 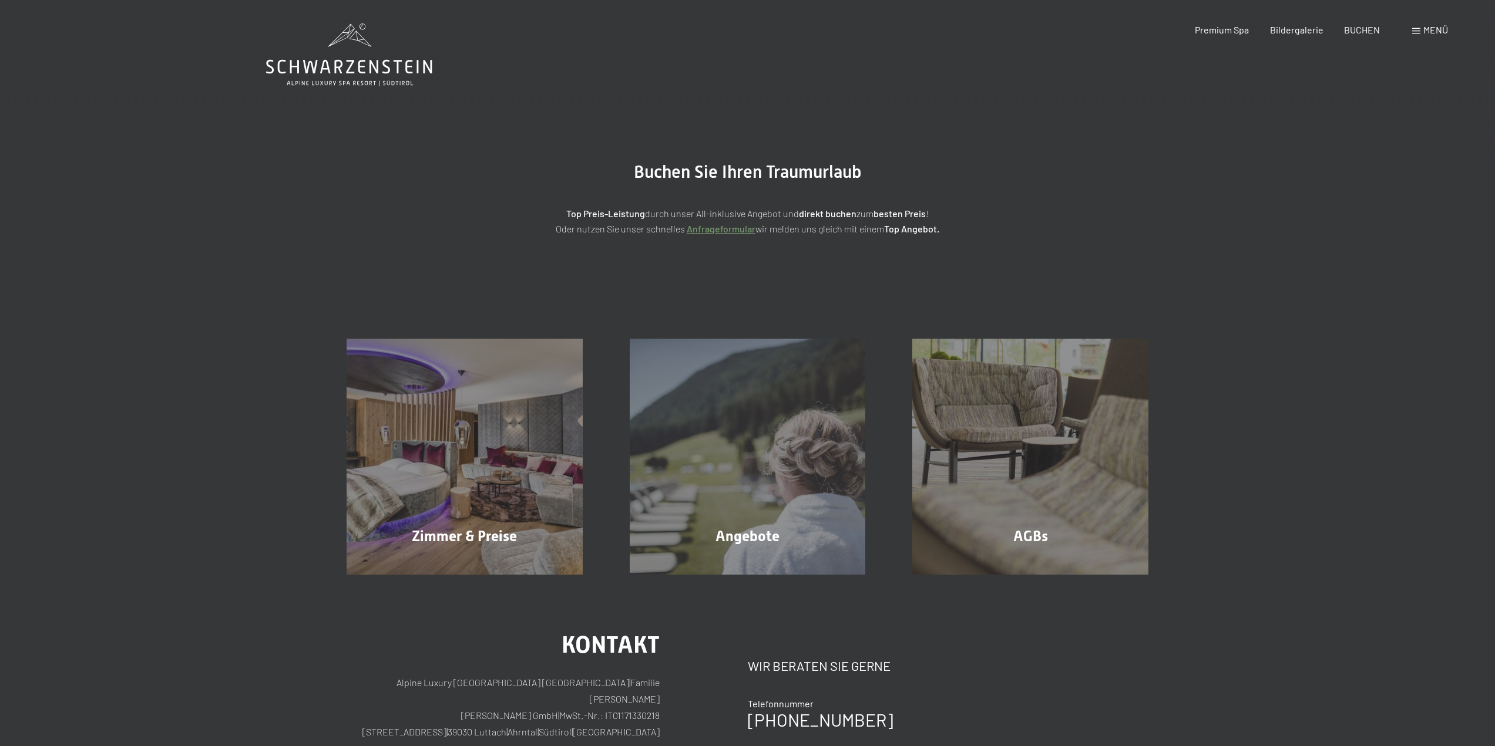 I want to click on span: Zimmer & Preise, so click(x=464, y=536).